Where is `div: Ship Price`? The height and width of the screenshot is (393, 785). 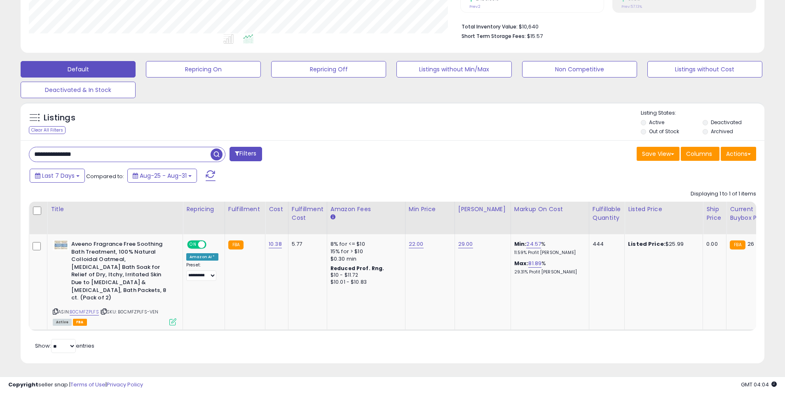 div: Ship Price is located at coordinates (715, 214).